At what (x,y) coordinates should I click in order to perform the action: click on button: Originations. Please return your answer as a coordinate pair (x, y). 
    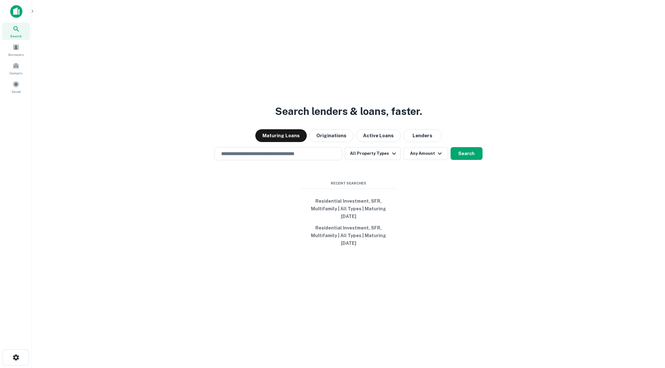
    Looking at the image, I should click on (331, 136).